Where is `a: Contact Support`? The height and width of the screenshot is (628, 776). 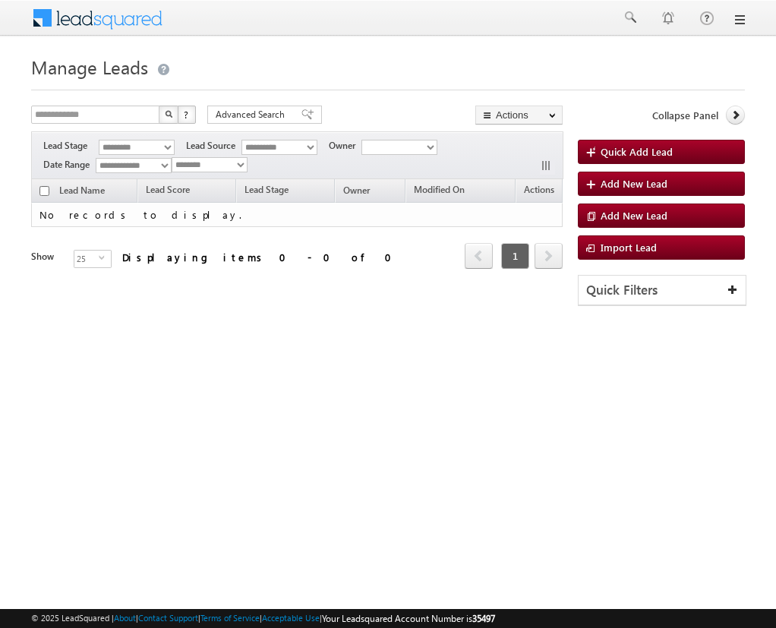 a: Contact Support is located at coordinates (168, 617).